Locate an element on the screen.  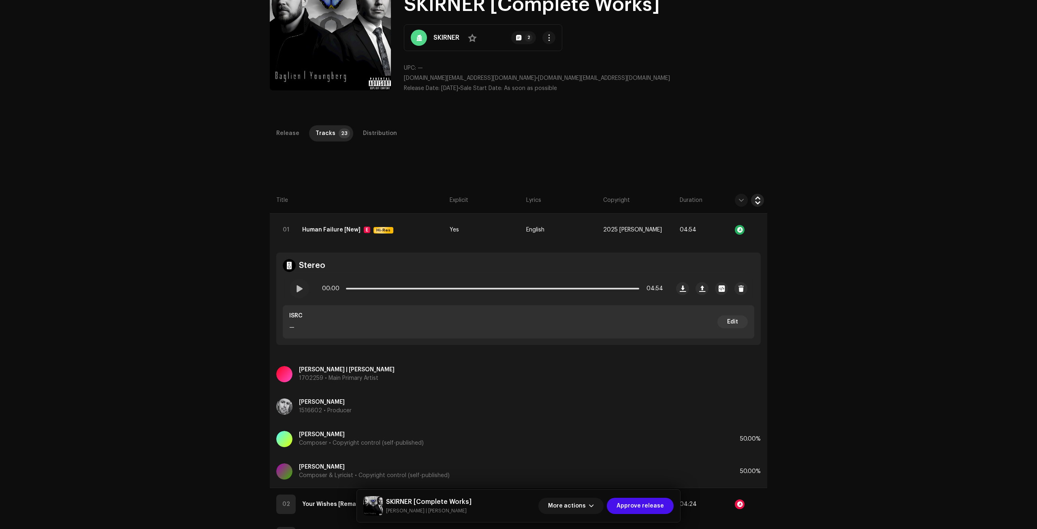
h5: SKIRNER [Complete Works] is located at coordinates (429, 502).